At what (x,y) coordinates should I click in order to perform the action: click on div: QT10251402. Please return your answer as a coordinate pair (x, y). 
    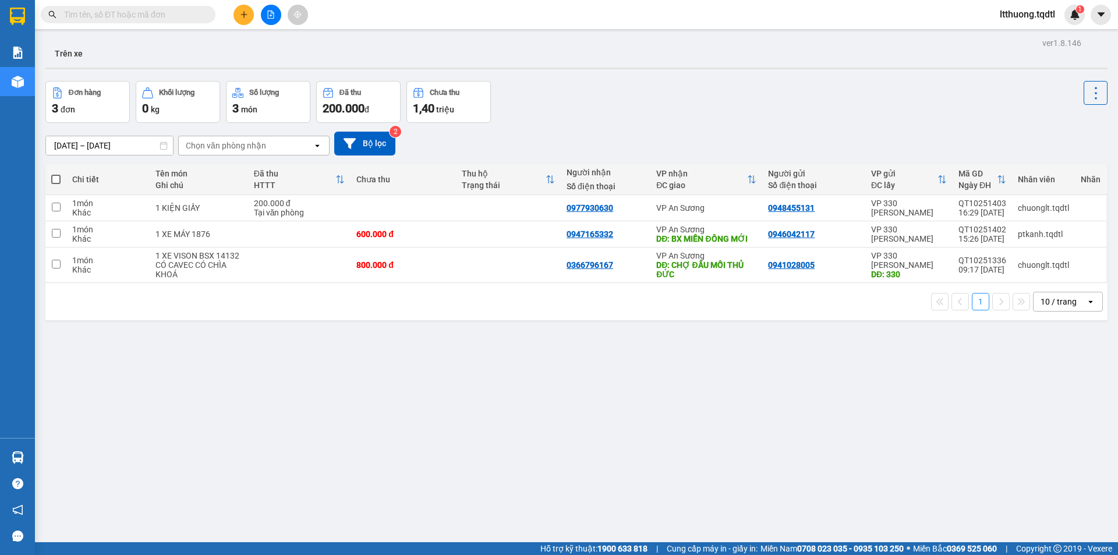
    Looking at the image, I should click on (983, 229).